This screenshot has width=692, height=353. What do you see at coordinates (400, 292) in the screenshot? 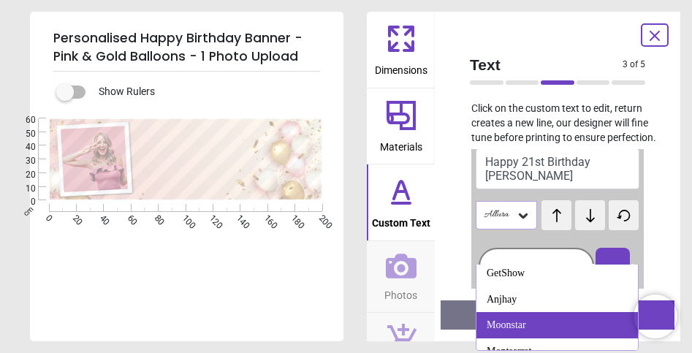
I see `span: Photos` at bounding box center [400, 292].